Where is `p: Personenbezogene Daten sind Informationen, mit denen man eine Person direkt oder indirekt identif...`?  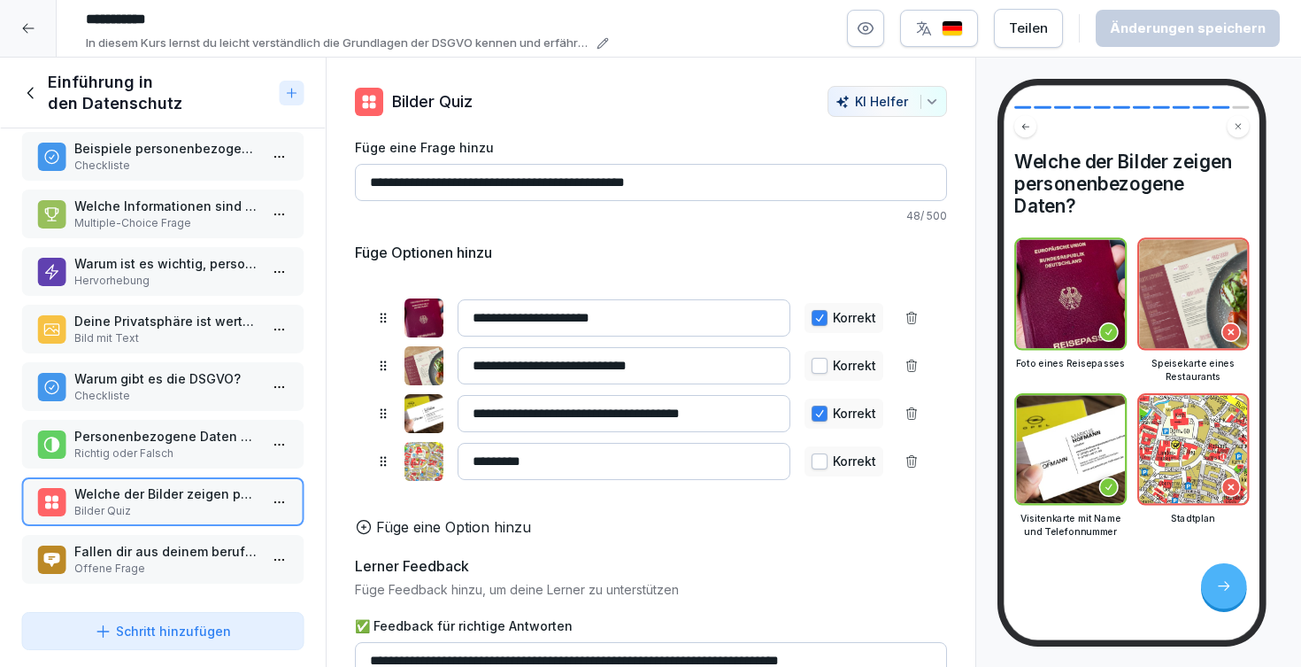
p: Personenbezogene Daten sind Informationen, mit denen man eine Person direkt oder indirekt identif... is located at coordinates (166, 436).